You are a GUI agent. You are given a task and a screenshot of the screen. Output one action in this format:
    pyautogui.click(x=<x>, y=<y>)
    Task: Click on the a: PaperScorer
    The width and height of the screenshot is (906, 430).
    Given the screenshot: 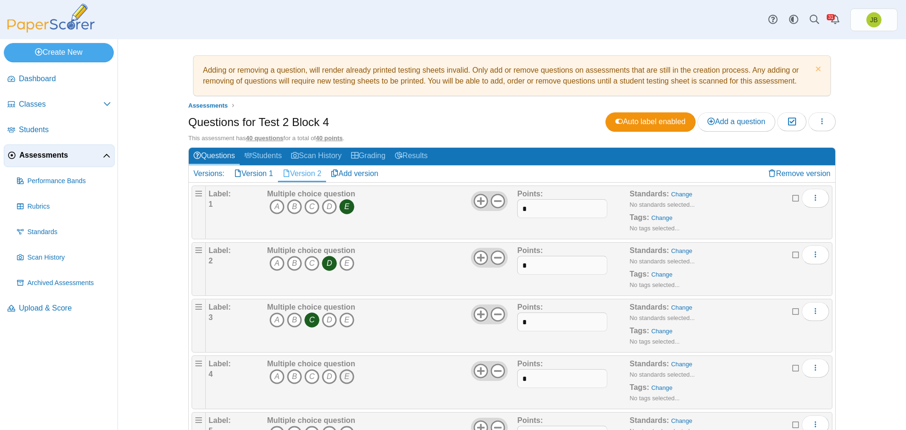 What is the action you would take?
    pyautogui.click(x=51, y=30)
    